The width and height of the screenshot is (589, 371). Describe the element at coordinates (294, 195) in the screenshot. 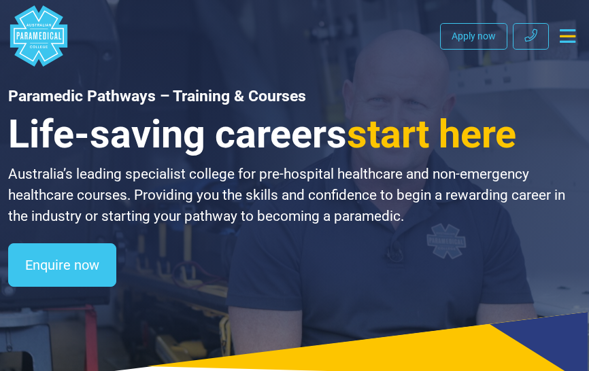

I see `p: Australia’s leading specialist college for pre-hospital healthcare and non-emergency healthcare c...` at that location.